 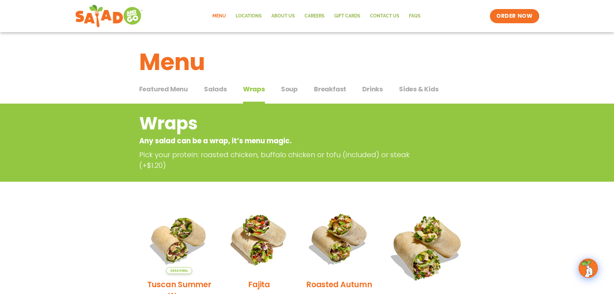 I want to click on a: Locations, so click(x=248, y=16).